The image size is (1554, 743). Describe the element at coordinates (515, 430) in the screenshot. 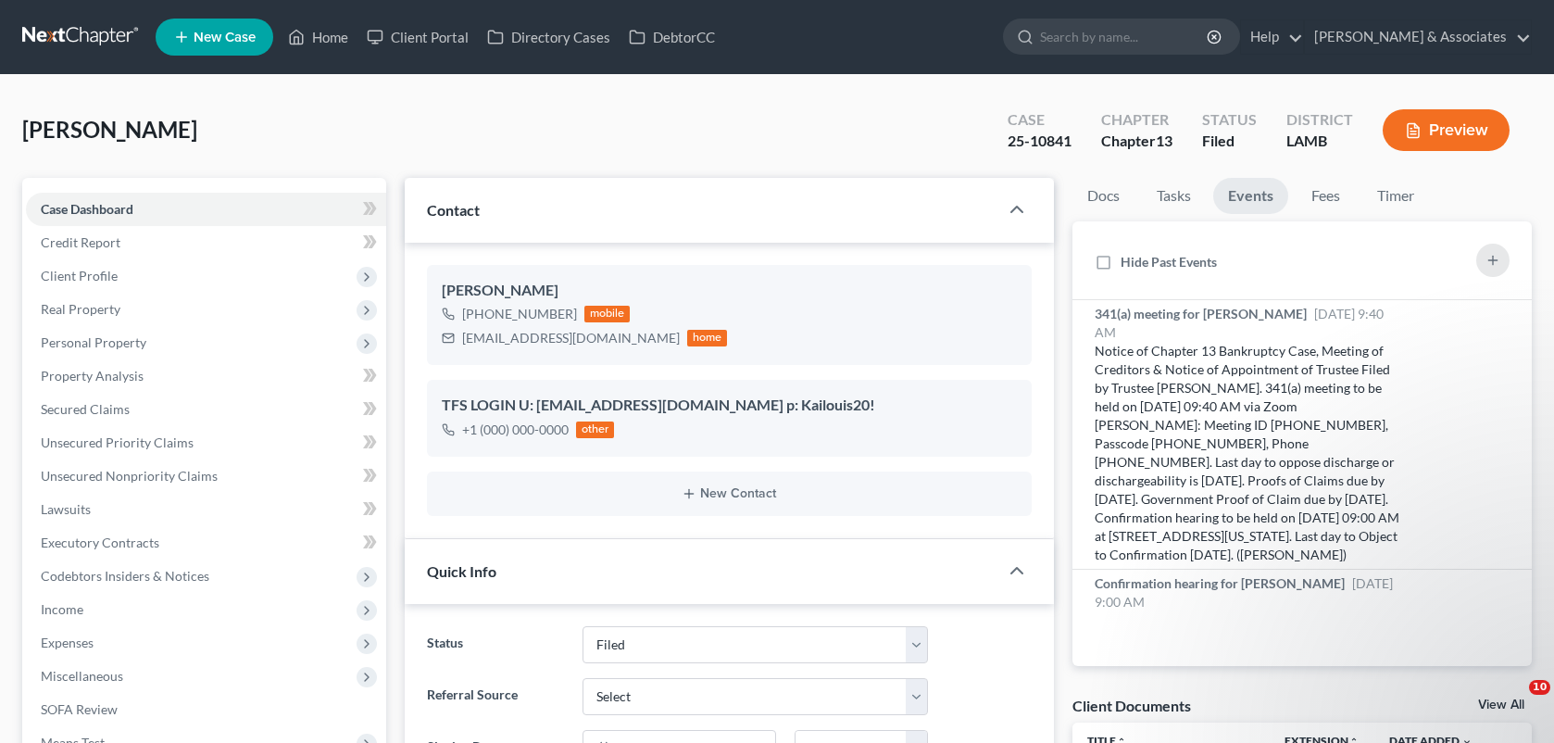

I see `div: +1 (000) 000-0000` at that location.